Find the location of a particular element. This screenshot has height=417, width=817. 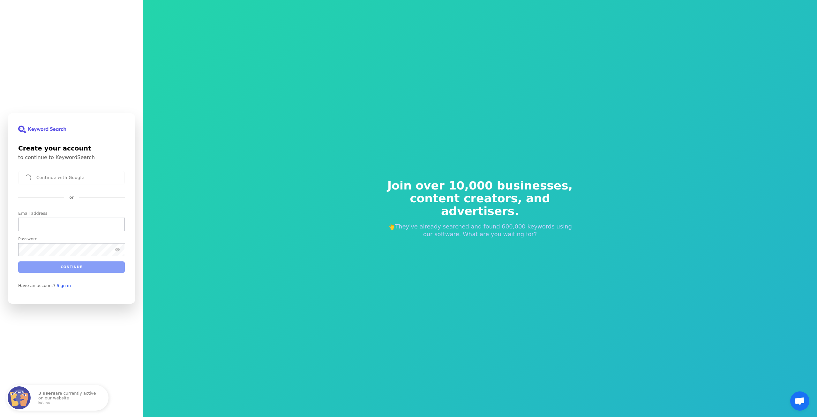

p: 👆They've already searched and found 600,000 keywords using our software. What are you waiting for? is located at coordinates (480, 230).